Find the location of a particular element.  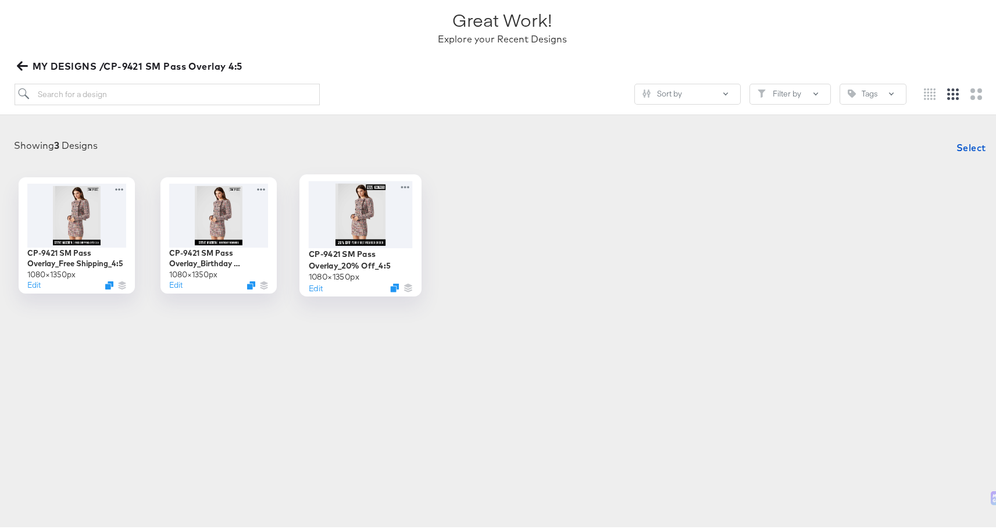

svg: Tag is located at coordinates (852, 91).